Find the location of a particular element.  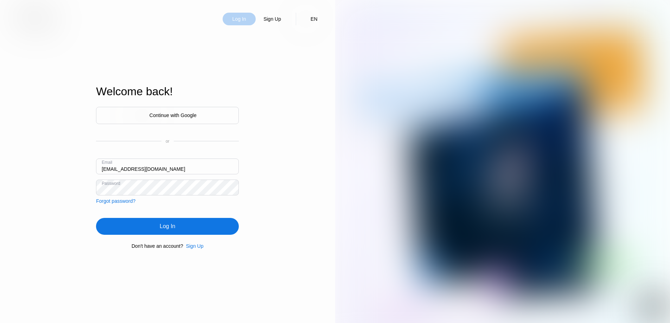

div: Don't have an account? is located at coordinates (157, 246).